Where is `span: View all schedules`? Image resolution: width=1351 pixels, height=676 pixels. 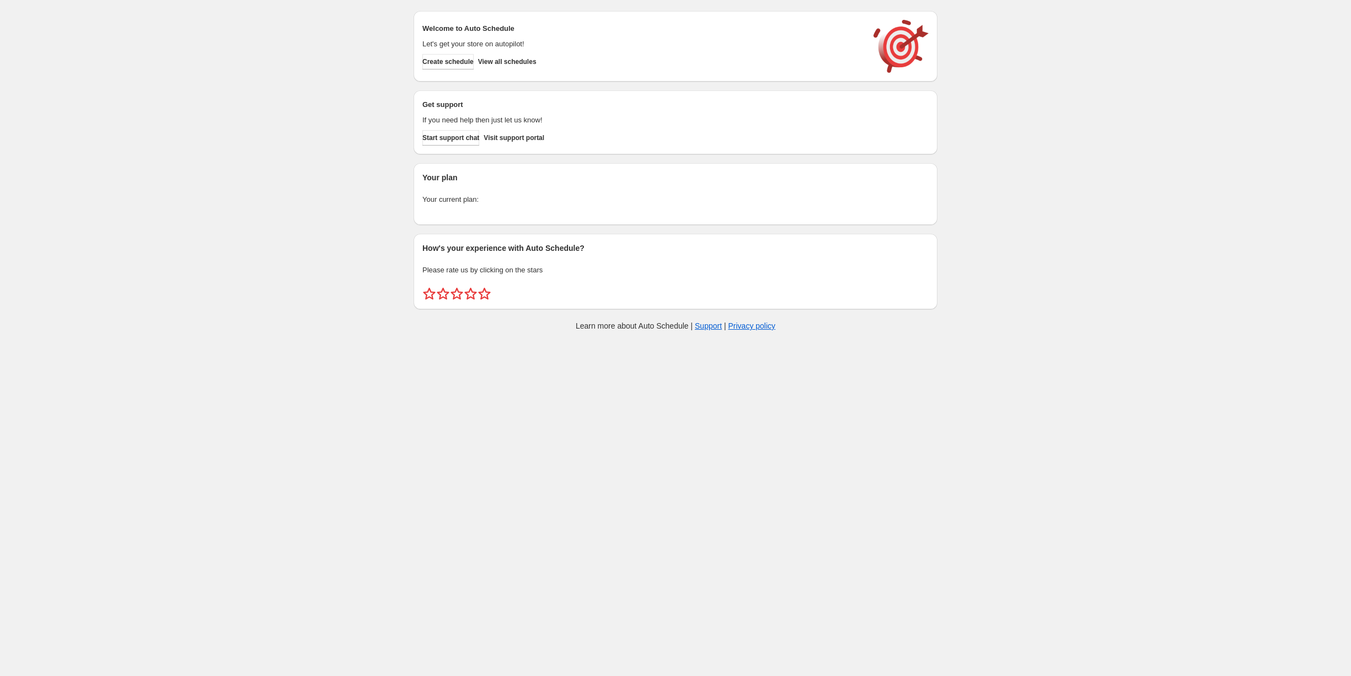 span: View all schedules is located at coordinates (507, 62).